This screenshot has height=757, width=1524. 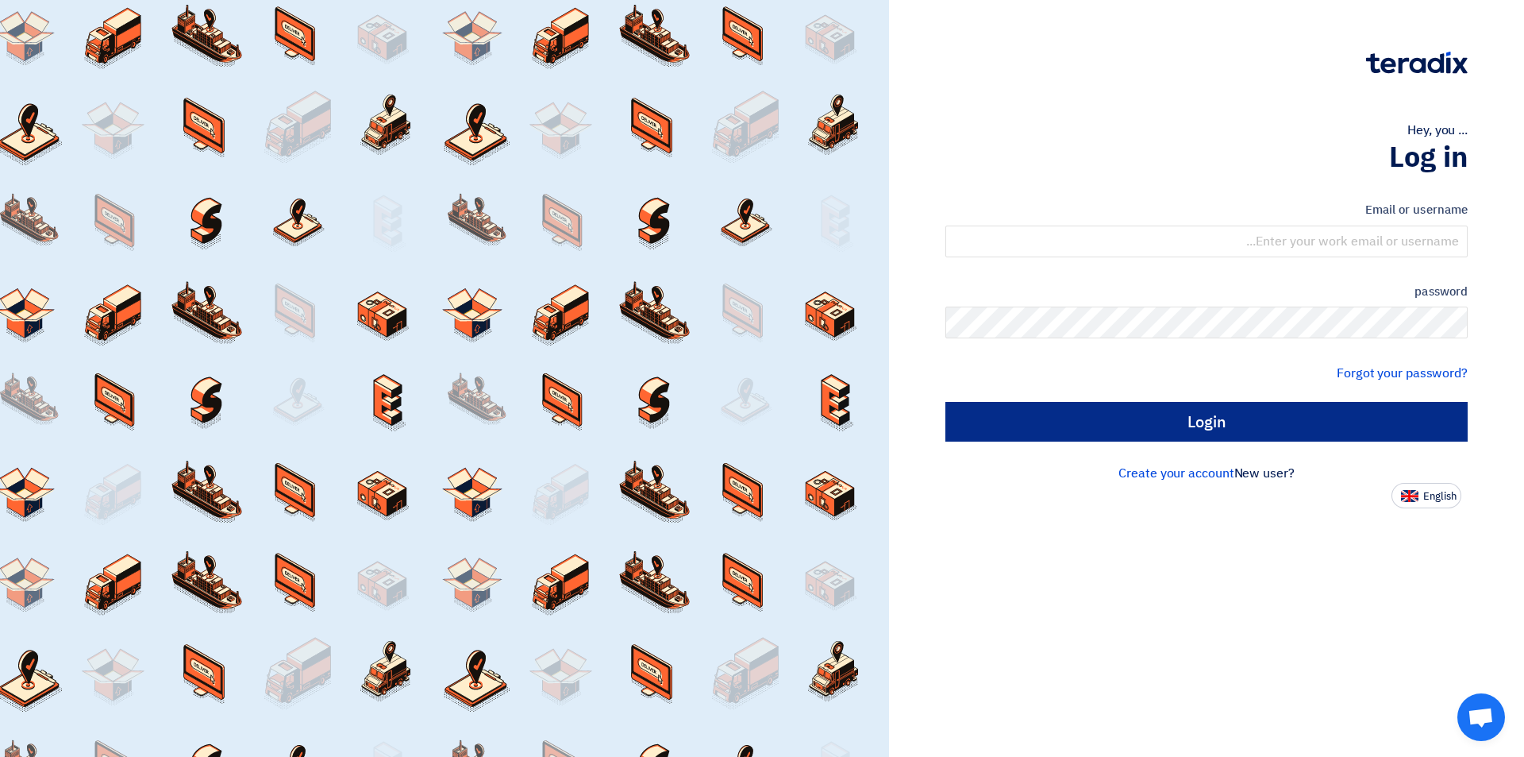 What do you see at coordinates (1176, 473) in the screenshot?
I see `font: Create your account` at bounding box center [1176, 473].